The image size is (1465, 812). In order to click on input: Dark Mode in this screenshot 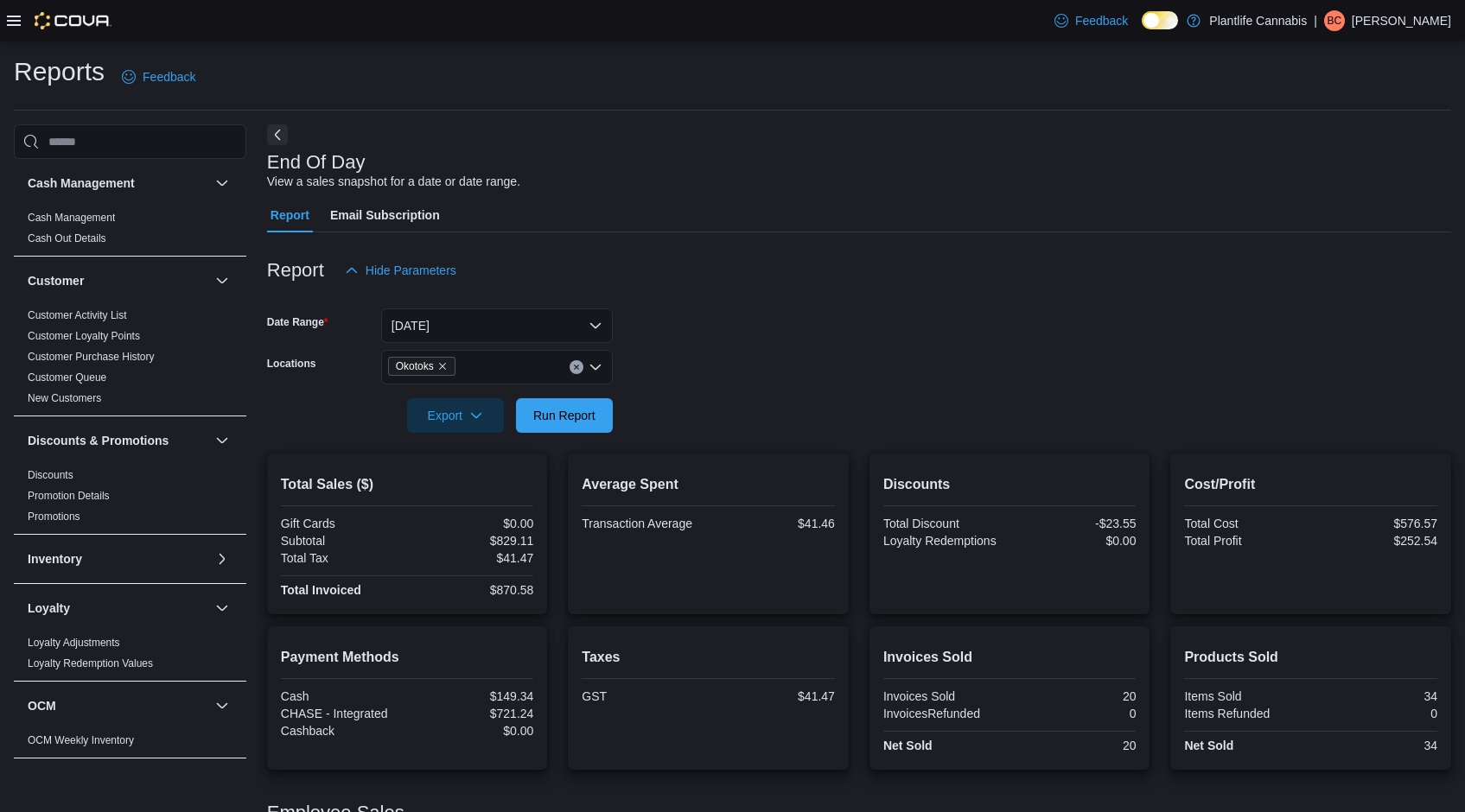, I will do `click(1160, 20)`.